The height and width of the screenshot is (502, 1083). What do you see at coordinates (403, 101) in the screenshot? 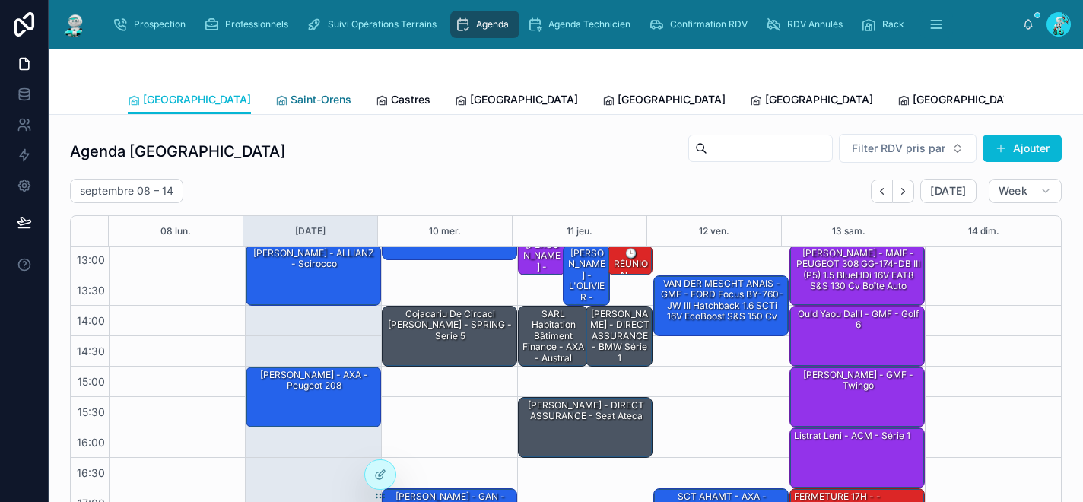
I see `a: Castres` at bounding box center [403, 101].